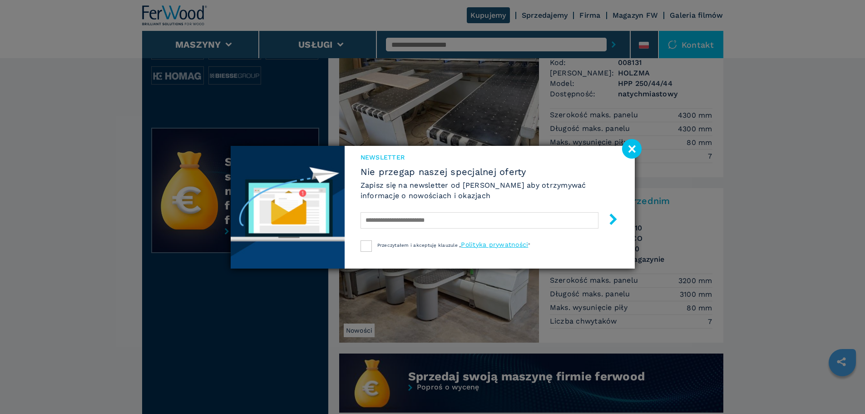 Image resolution: width=865 pixels, height=414 pixels. Describe the element at coordinates (419, 245) in the screenshot. I see `span: Przeczytałem i akceptuję klauzule „` at that location.